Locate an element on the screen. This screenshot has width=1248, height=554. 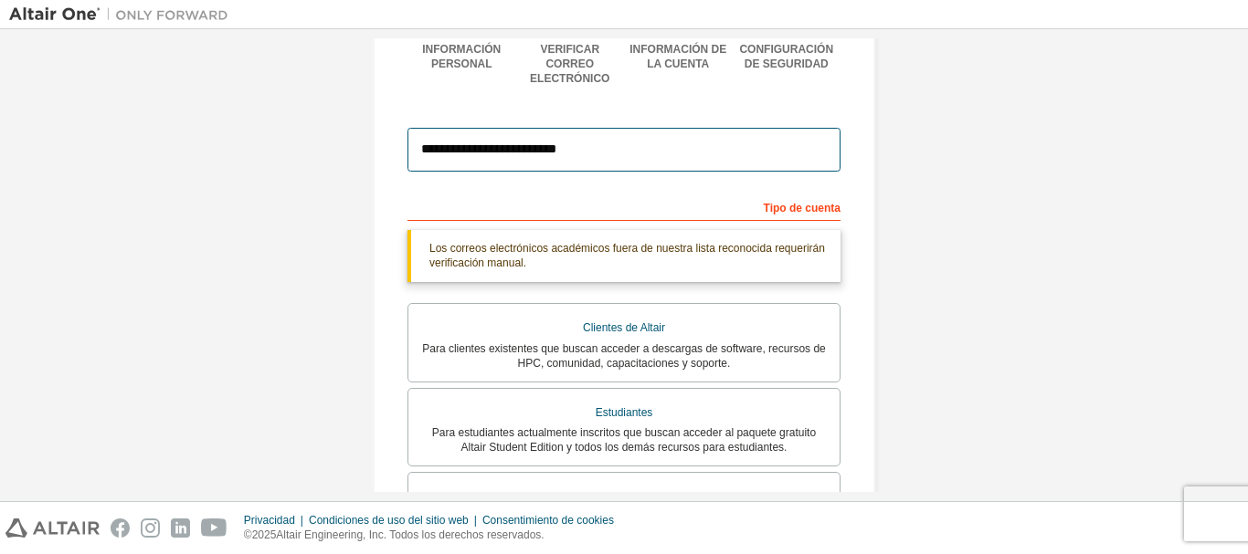
font: Altair Engineering, Inc. Todos los derechos reservados. is located at coordinates (409, 535).